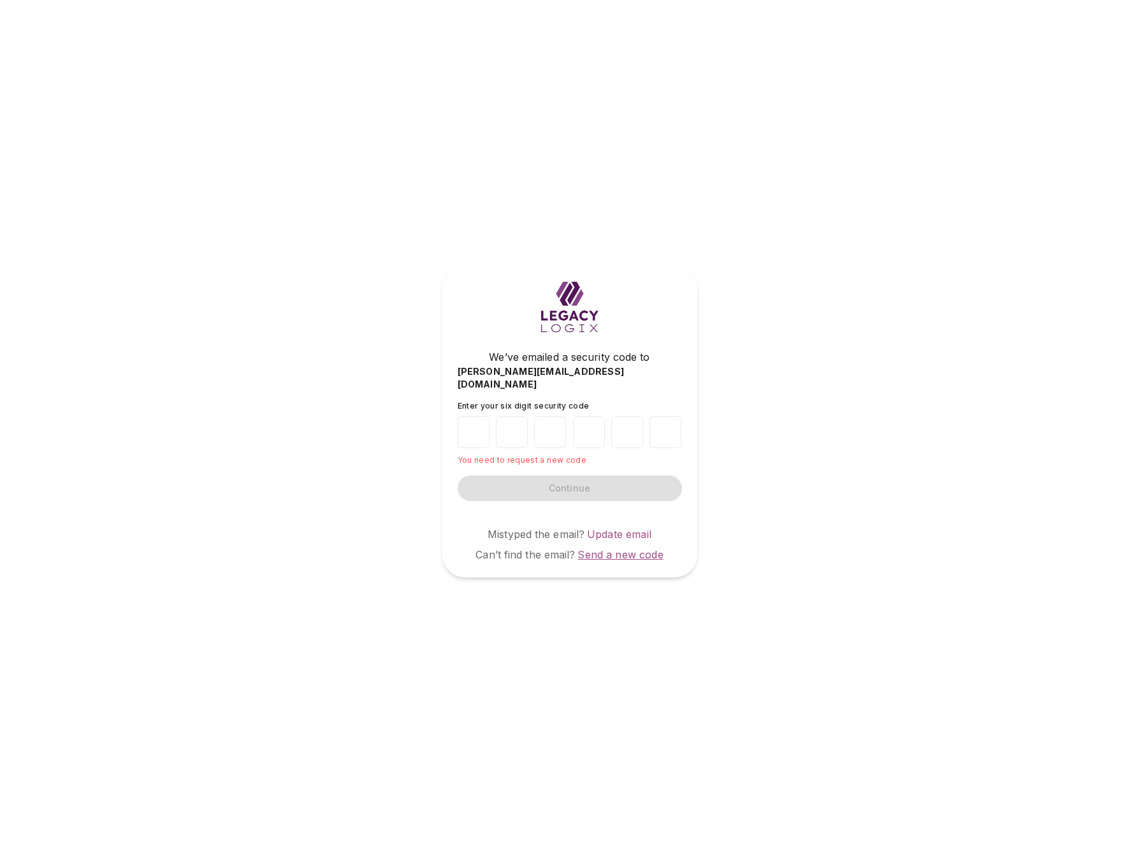  I want to click on span: Mistyped the email?, so click(536, 534).